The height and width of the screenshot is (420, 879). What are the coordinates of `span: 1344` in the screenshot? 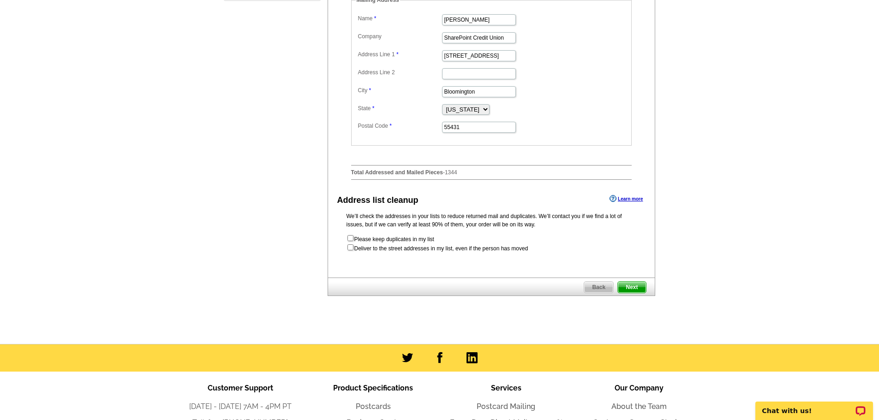 It's located at (451, 172).